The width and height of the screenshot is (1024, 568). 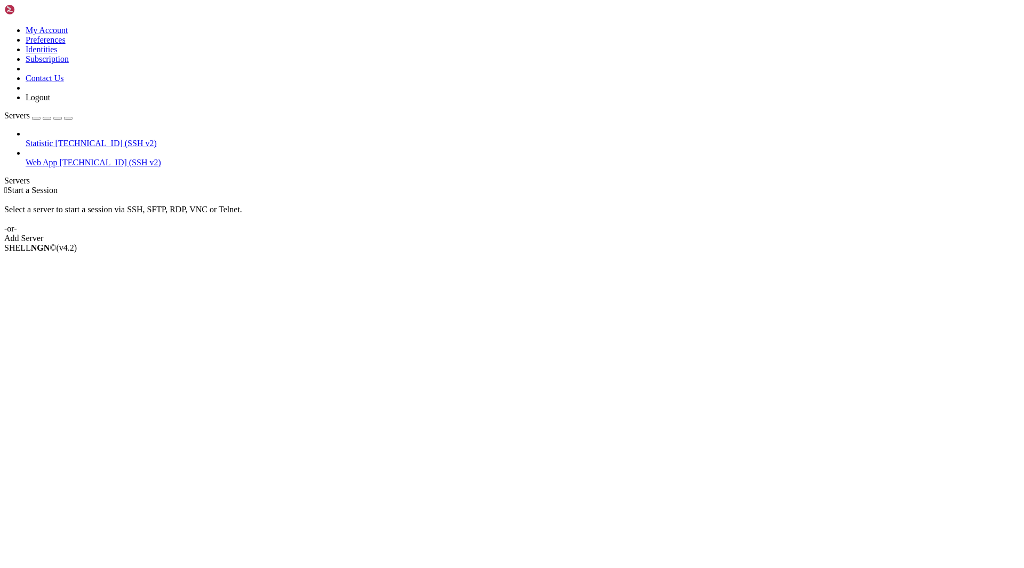 I want to click on a: Identities, so click(x=42, y=49).